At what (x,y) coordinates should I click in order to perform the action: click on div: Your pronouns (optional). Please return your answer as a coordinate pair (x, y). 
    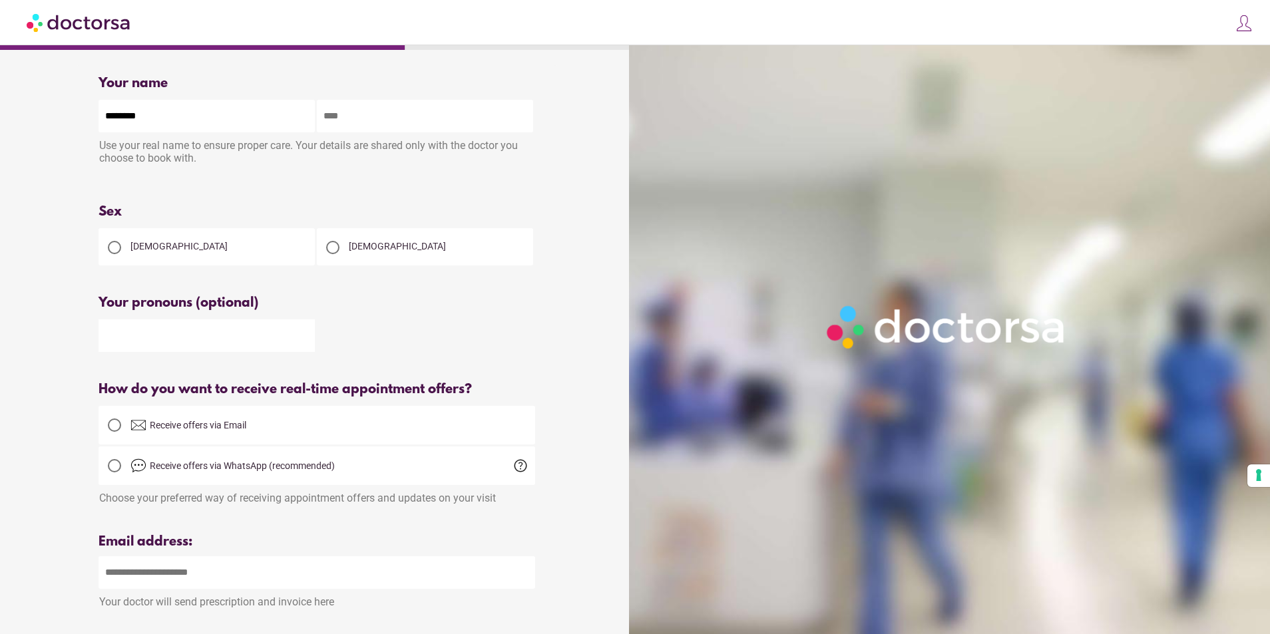
    Looking at the image, I should click on (317, 303).